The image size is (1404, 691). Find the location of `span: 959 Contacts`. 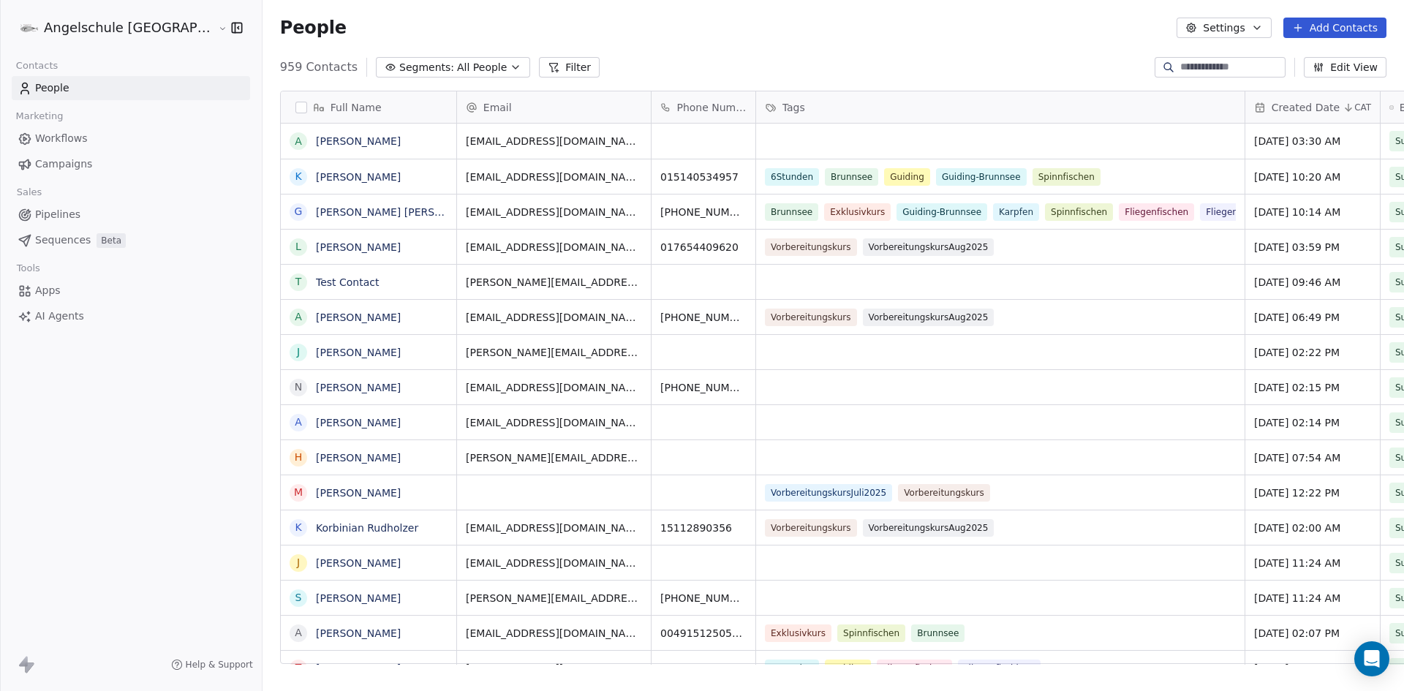

span: 959 Contacts is located at coordinates (319, 67).